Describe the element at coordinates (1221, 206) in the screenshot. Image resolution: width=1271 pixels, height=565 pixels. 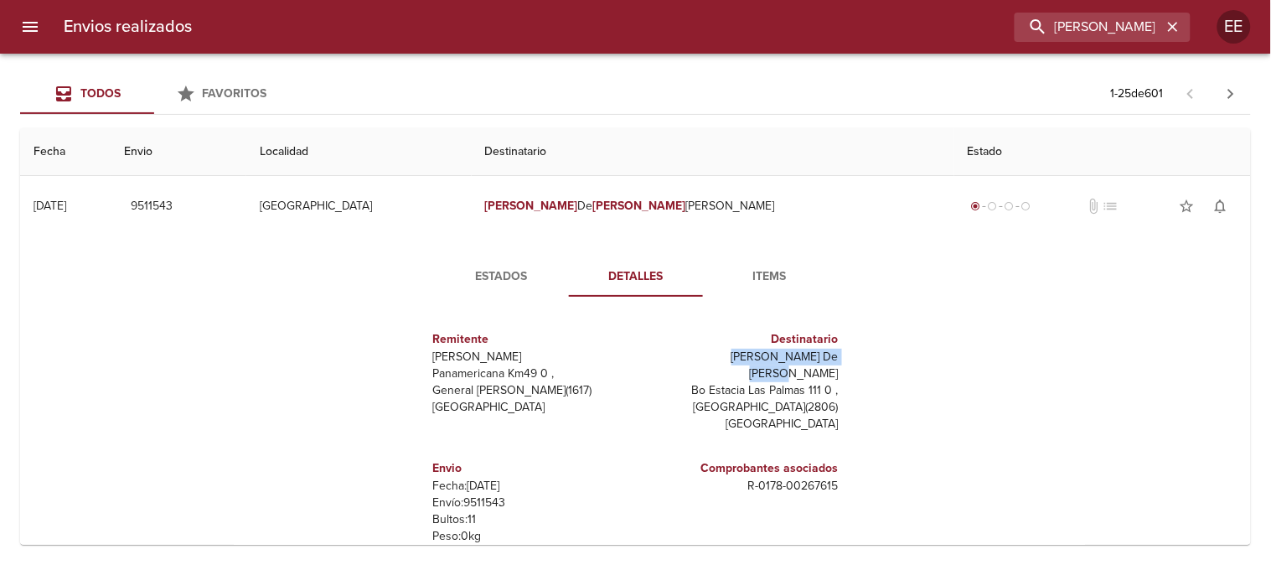
I see `button: Activar notificaciones` at that location.